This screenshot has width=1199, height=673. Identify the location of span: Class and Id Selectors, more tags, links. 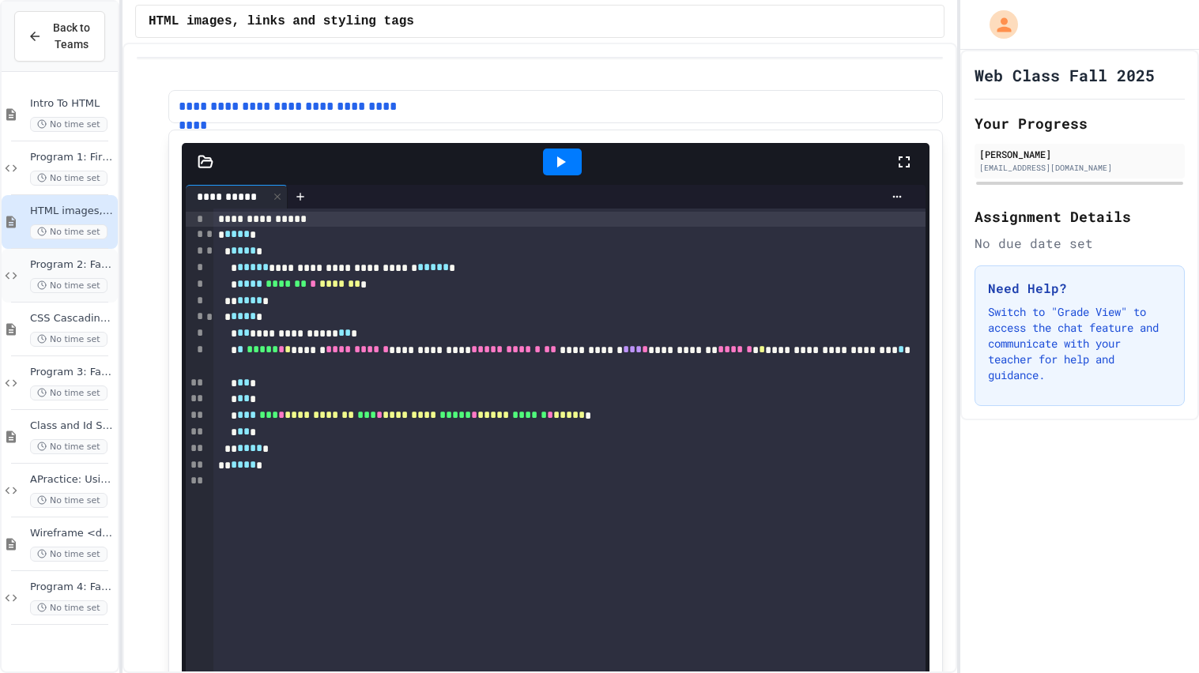
(72, 426).